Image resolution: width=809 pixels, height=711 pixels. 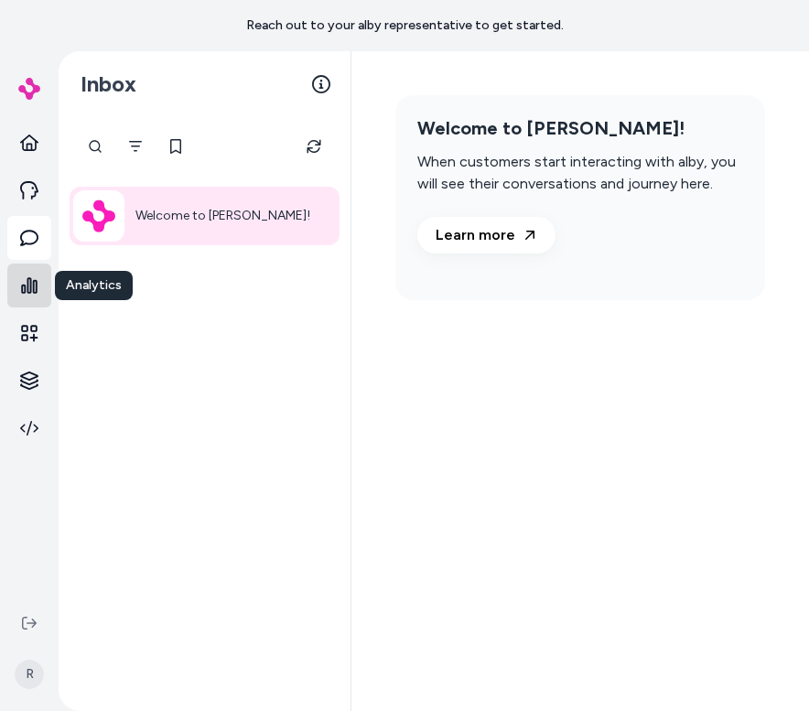 What do you see at coordinates (314, 146) in the screenshot?
I see `button: Refresh` at bounding box center [314, 146].